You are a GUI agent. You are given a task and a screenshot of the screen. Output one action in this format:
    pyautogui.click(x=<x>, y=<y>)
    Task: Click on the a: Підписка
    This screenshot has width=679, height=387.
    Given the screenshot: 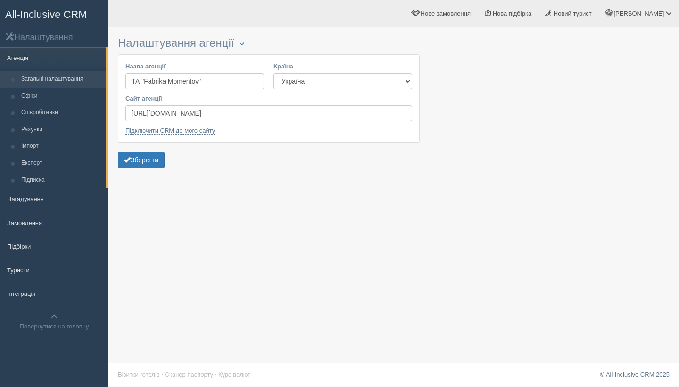 What is the action you would take?
    pyautogui.click(x=61, y=180)
    